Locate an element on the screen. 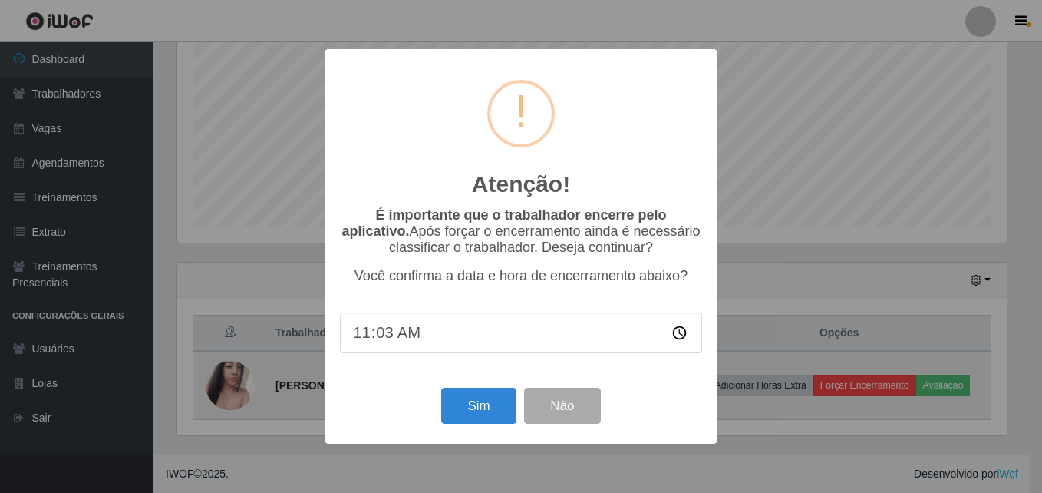 Image resolution: width=1042 pixels, height=493 pixels. p: Após forçar o encerramento ainda é necessário classificar o trabalhador. Deseja continuar? is located at coordinates (521, 231).